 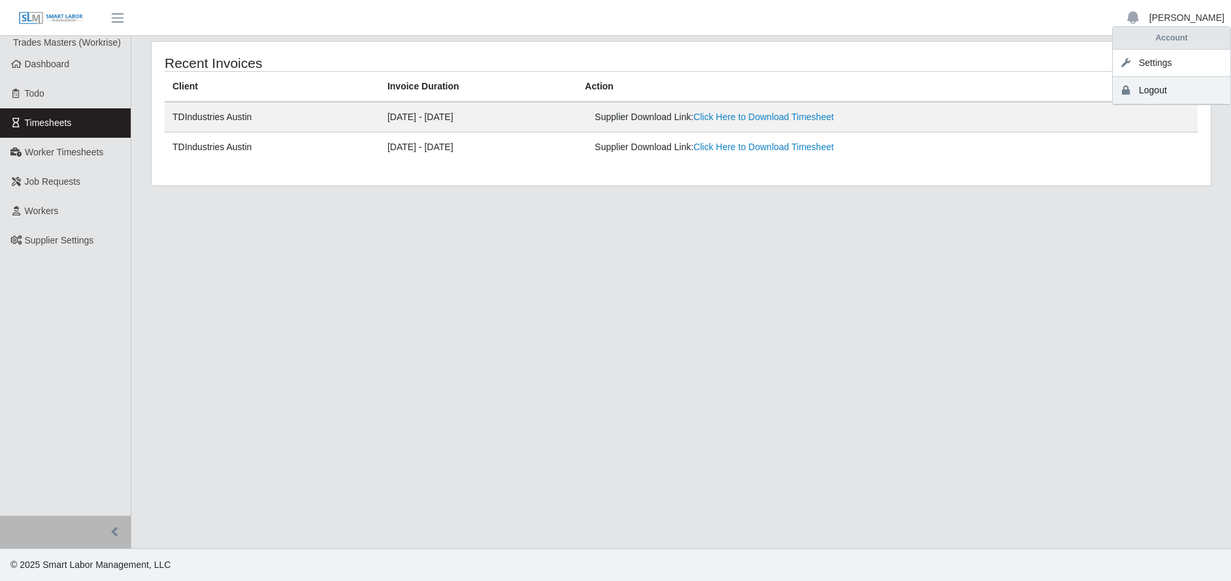 I want to click on a: Settings, so click(x=1171, y=63).